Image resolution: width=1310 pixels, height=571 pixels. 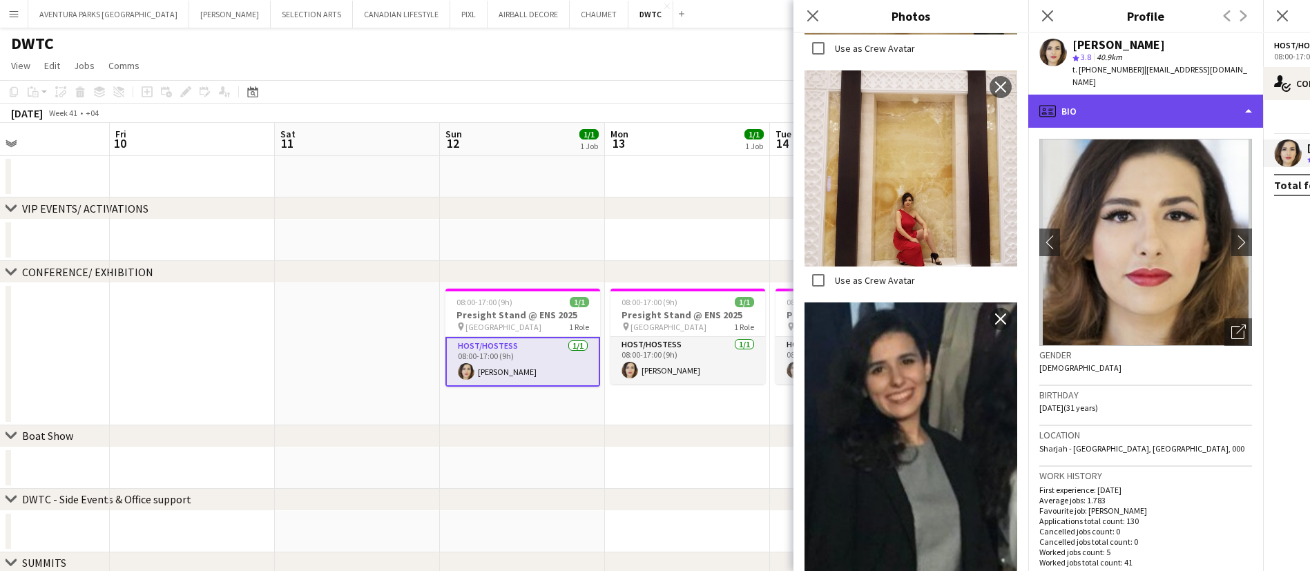 What do you see at coordinates (1145, 500) in the screenshot?
I see `p: Average jobs: 1.783` at bounding box center [1145, 500].